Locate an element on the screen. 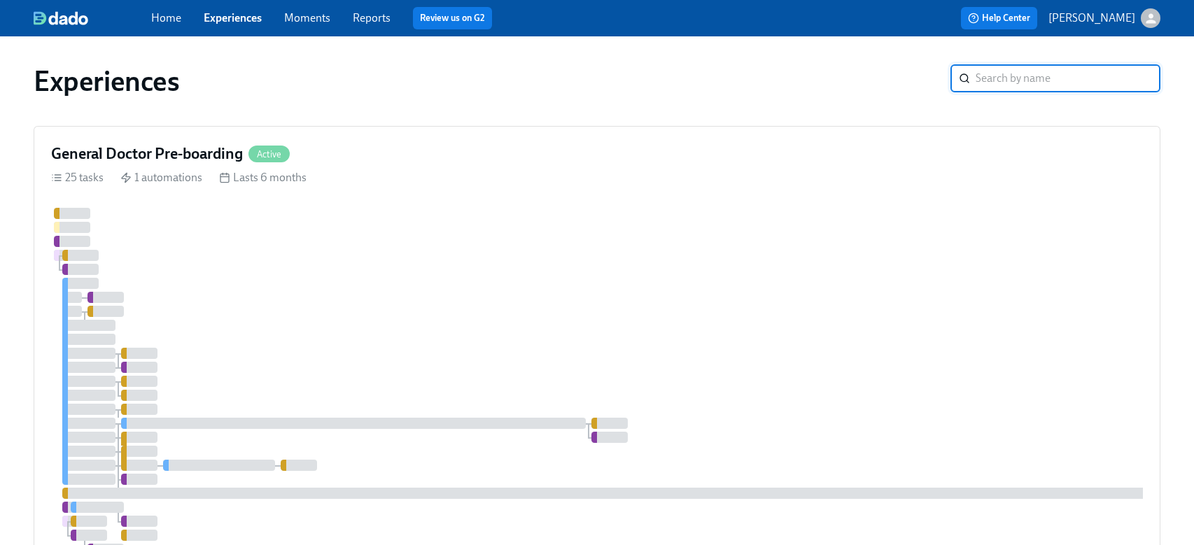 This screenshot has width=1194, height=545. a: Experiences is located at coordinates (232, 17).